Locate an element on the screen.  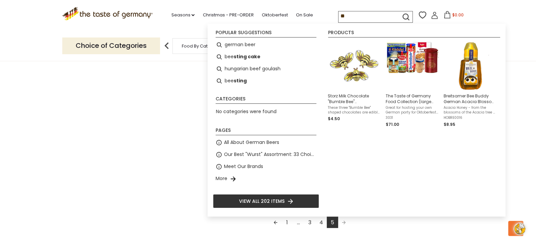
li: Meet Our Brands is located at coordinates (266, 167).